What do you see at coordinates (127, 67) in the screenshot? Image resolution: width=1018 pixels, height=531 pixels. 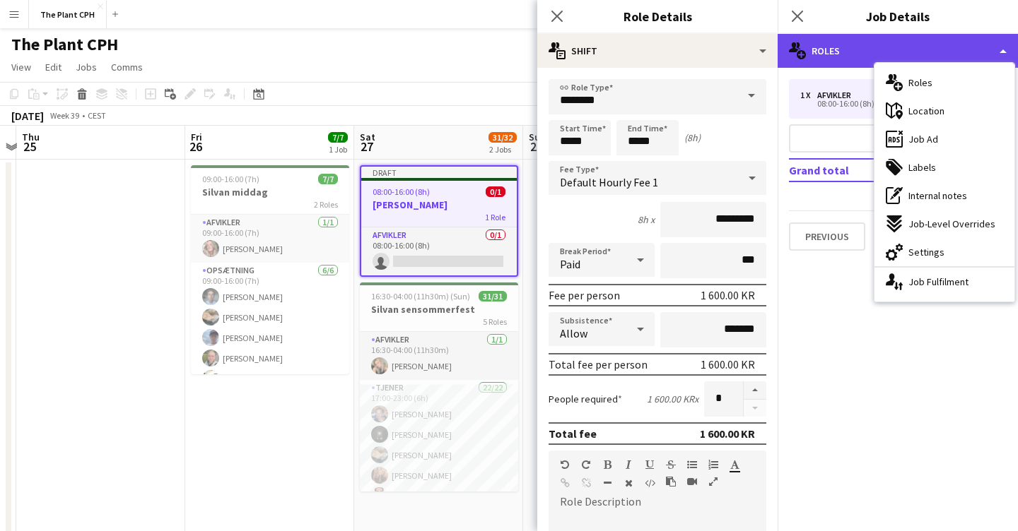 I see `span: Comms` at bounding box center [127, 67].